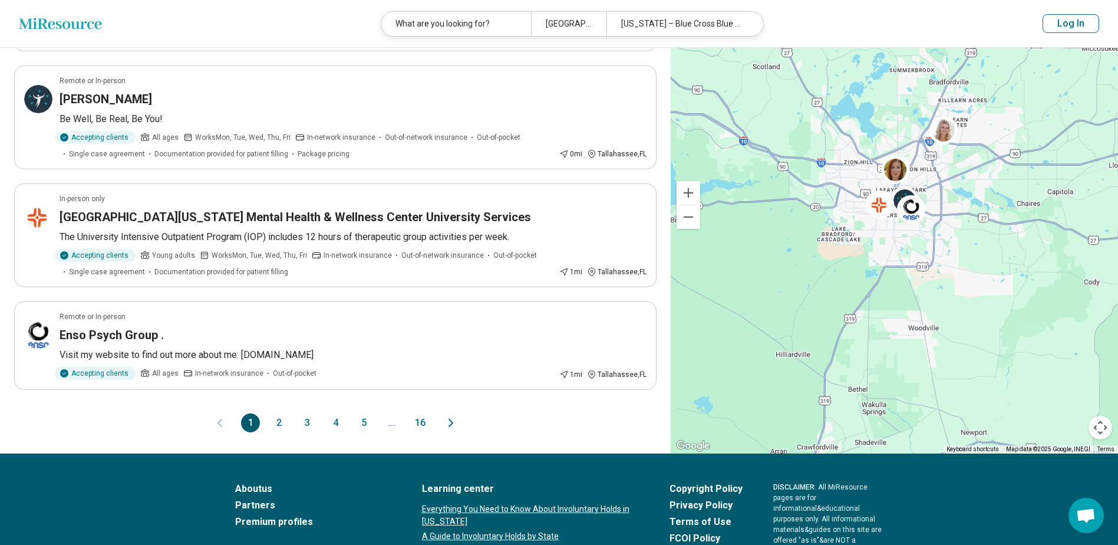  What do you see at coordinates (794, 487) in the screenshot?
I see `span: DISCLAIMER` at bounding box center [794, 487].